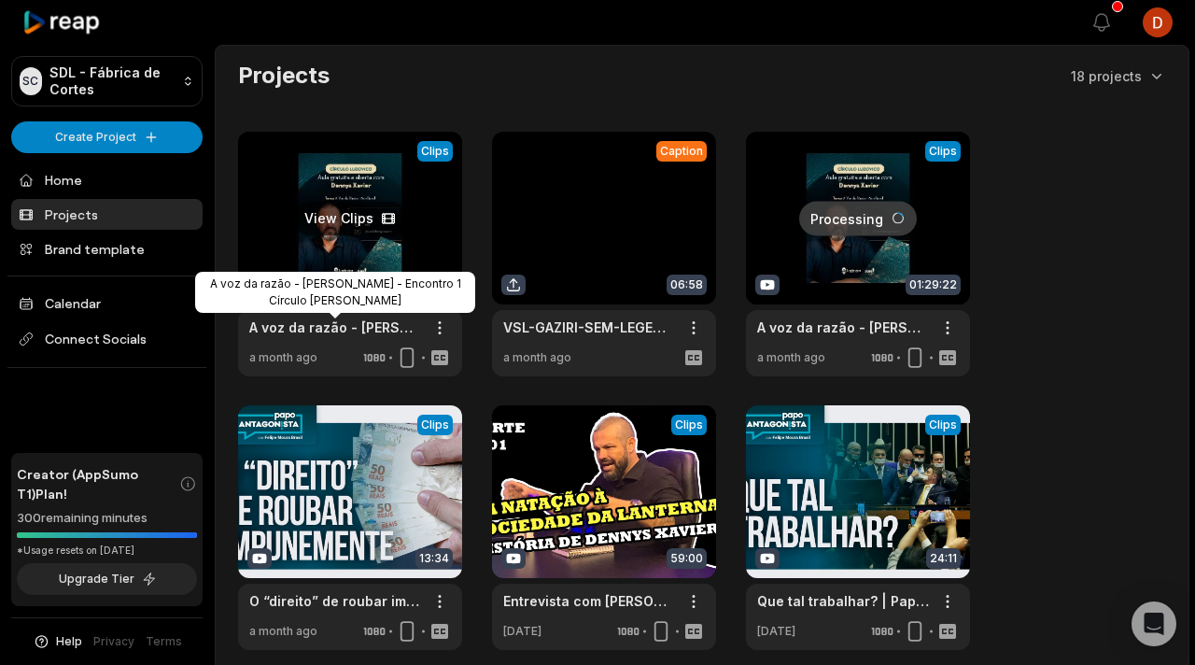 The height and width of the screenshot is (665, 1195). Describe the element at coordinates (31, 81) in the screenshot. I see `div: SC` at that location.